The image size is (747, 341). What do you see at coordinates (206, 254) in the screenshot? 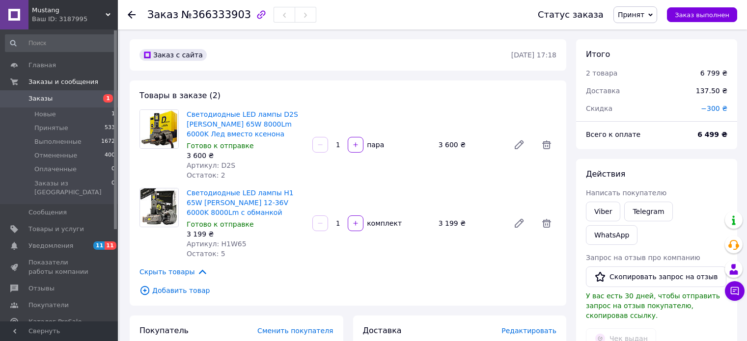
I see `span: Остаток: 5` at bounding box center [206, 254].